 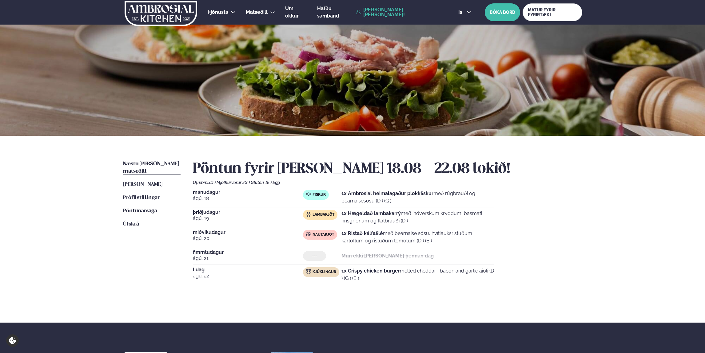 What do you see at coordinates (417, 237) in the screenshot?
I see `p: með bearnaise sósu, hvítlauksristuðum kartöflum og ristuðum tómötum (D ) (E )` at bounding box center [417, 237].